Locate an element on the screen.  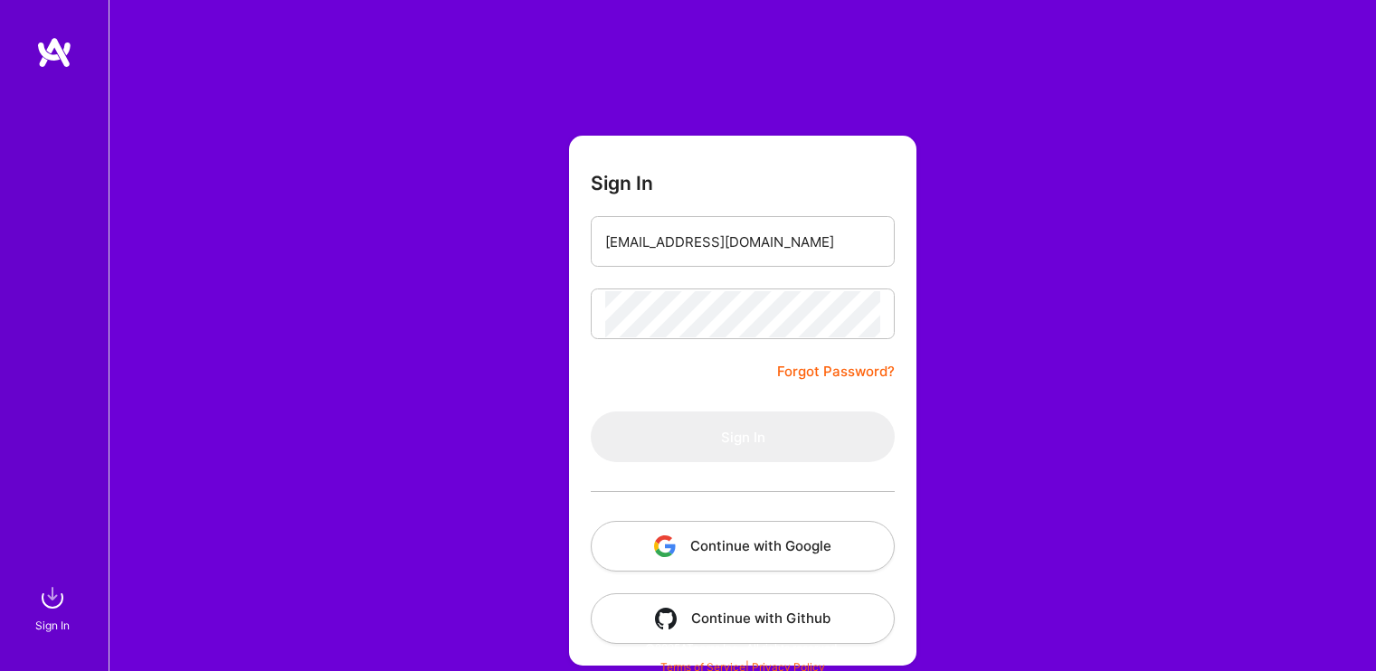
img: logo is located at coordinates (54, 52).